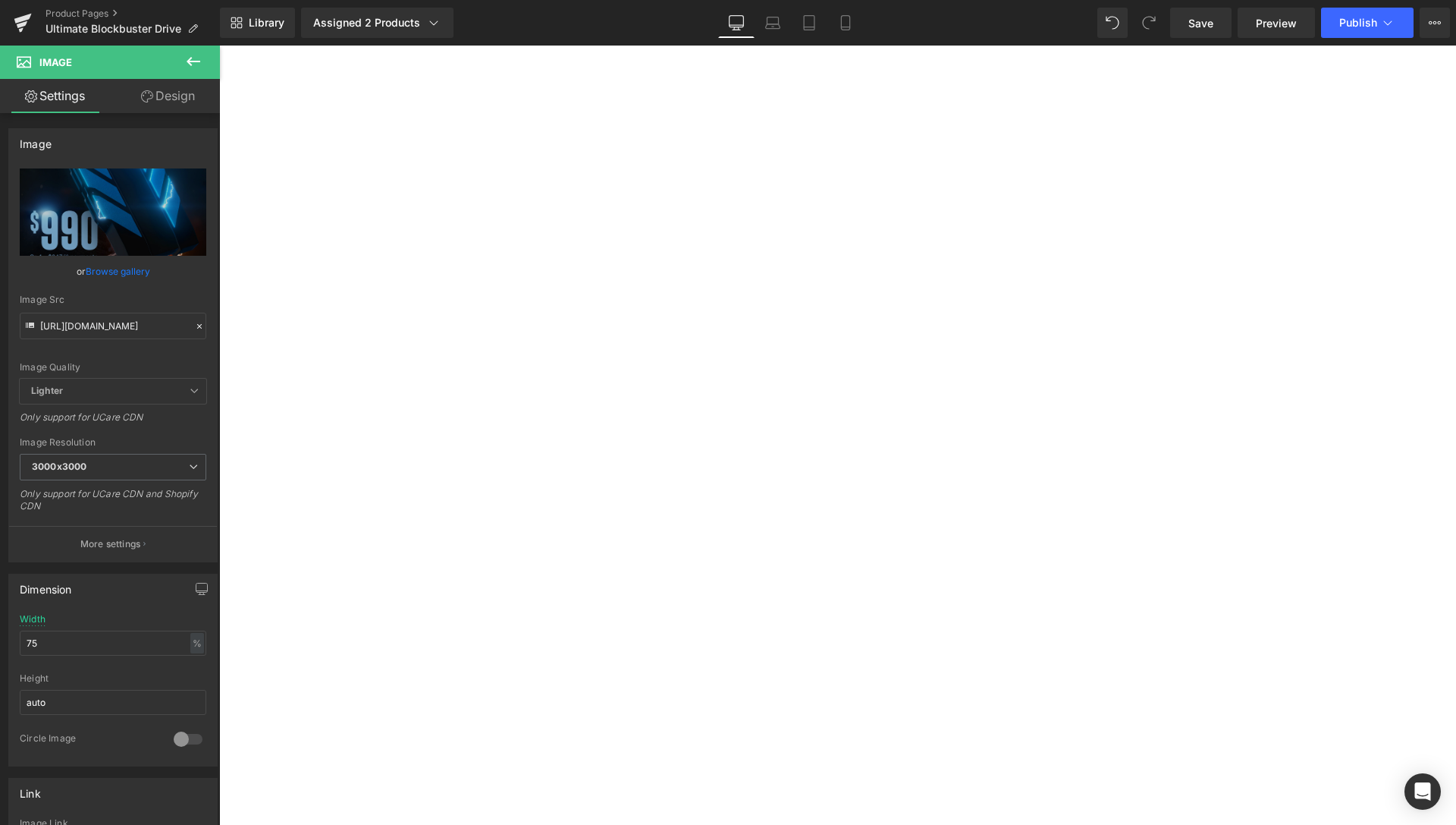 The height and width of the screenshot is (825, 1456). Describe the element at coordinates (32, 619) in the screenshot. I see `div: Width` at that location.